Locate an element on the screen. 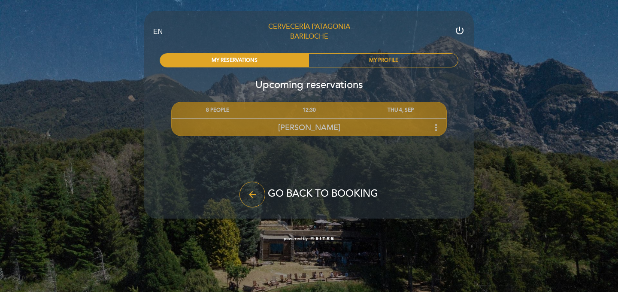  span: GO BACK TO BOOKING is located at coordinates (323, 193).